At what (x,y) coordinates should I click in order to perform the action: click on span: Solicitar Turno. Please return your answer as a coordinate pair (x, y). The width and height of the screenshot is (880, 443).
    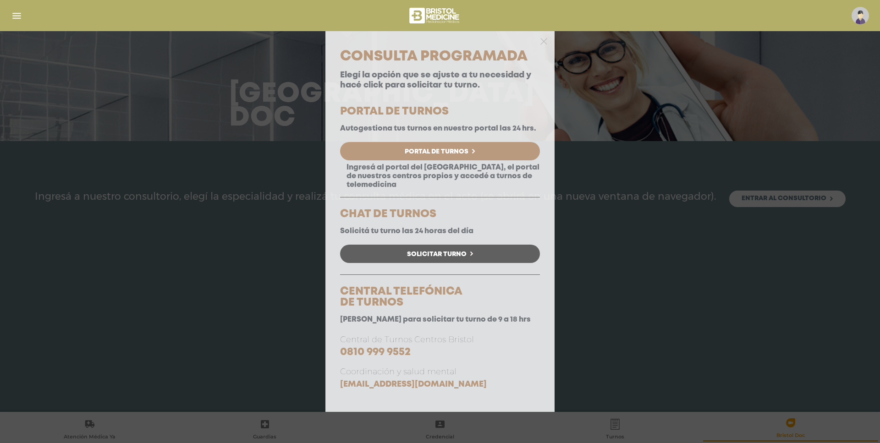
    Looking at the image, I should click on (437, 254).